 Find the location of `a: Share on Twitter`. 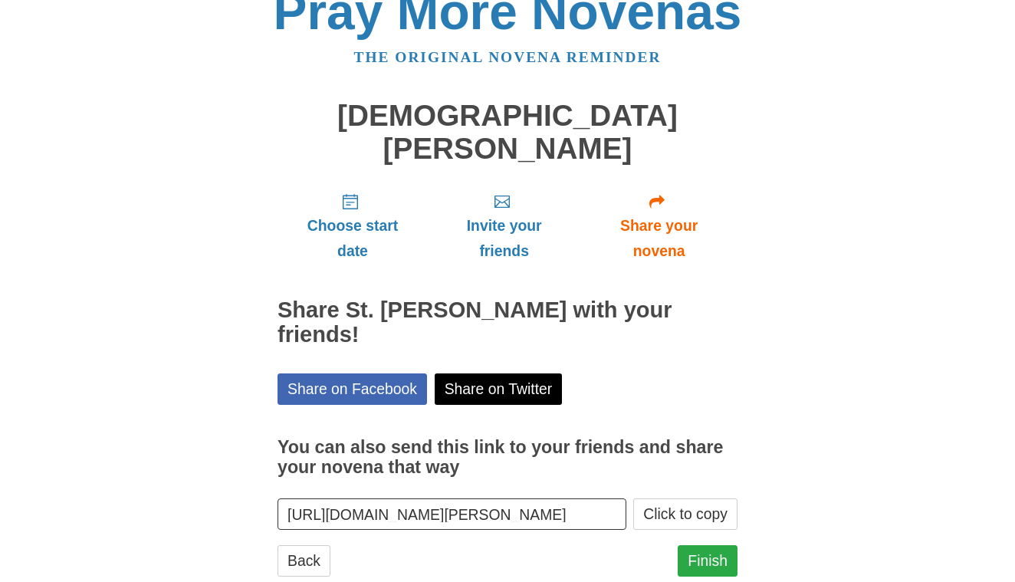

a: Share on Twitter is located at coordinates (498, 389).